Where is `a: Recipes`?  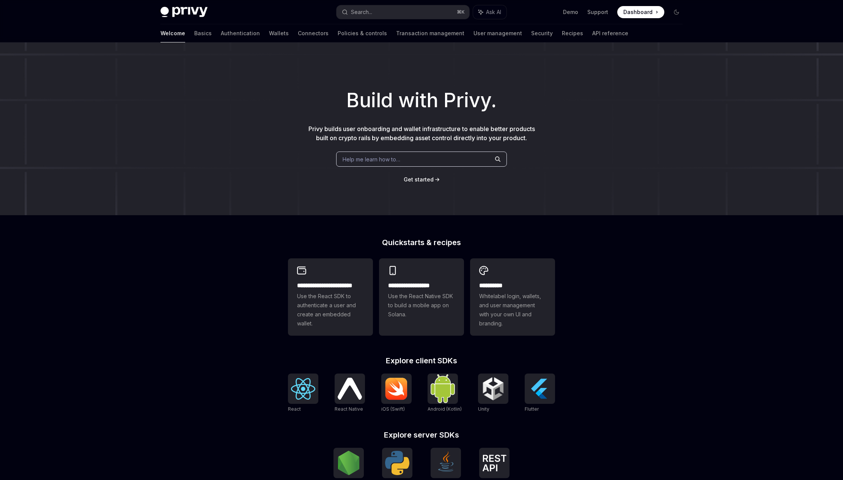 a: Recipes is located at coordinates (572, 33).